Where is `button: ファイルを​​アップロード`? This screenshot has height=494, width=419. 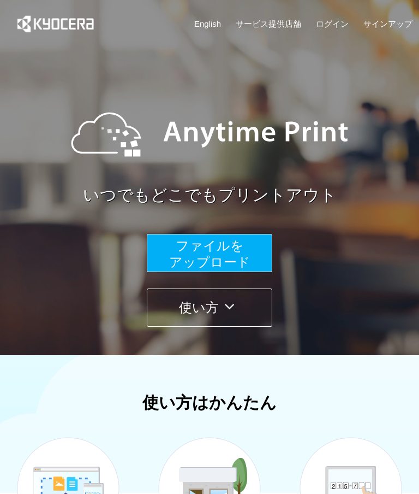
button: ファイルを​​アップロード is located at coordinates (210, 253).